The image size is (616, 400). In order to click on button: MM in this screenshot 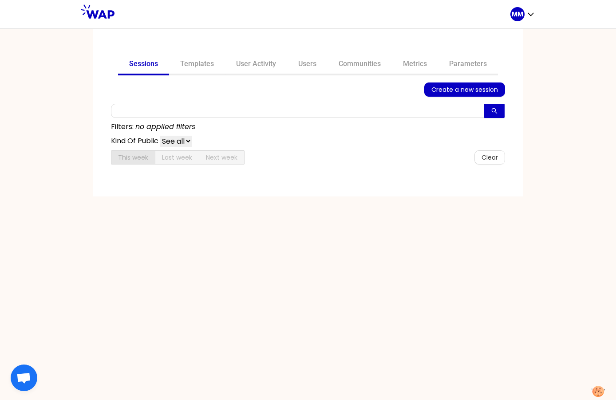, I will do `click(523, 14)`.